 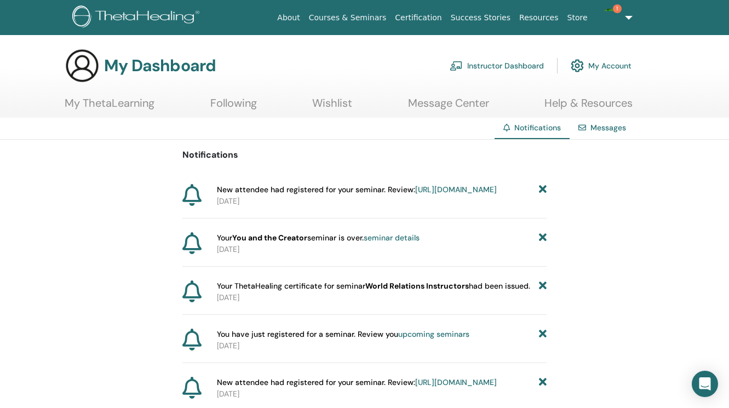 What do you see at coordinates (391, 238) in the screenshot?
I see `a: seminar details` at bounding box center [391, 238].